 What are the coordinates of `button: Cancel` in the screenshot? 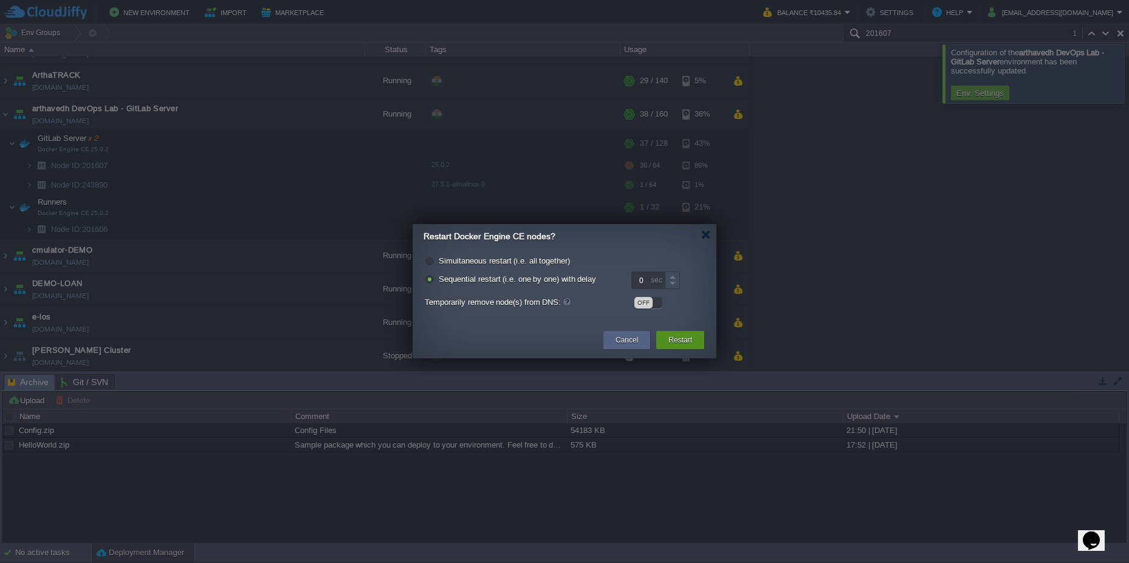 It's located at (626, 340).